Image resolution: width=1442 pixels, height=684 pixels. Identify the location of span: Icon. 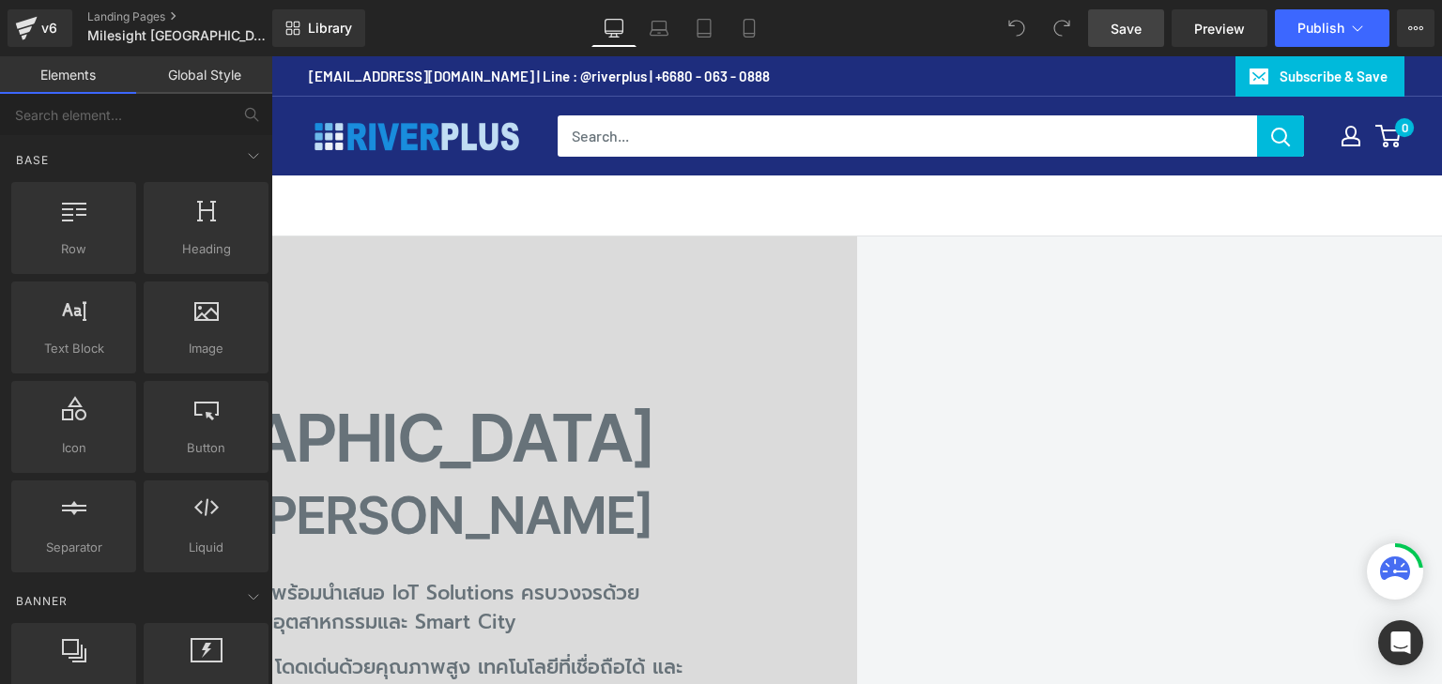
(73, 448).